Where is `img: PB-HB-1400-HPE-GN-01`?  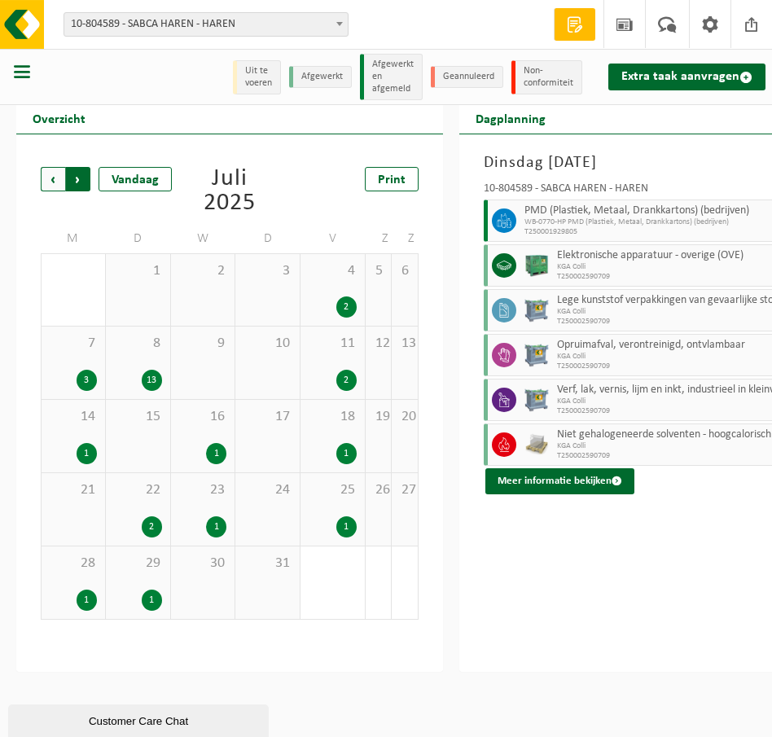 img: PB-HB-1400-HPE-GN-01 is located at coordinates (537, 266).